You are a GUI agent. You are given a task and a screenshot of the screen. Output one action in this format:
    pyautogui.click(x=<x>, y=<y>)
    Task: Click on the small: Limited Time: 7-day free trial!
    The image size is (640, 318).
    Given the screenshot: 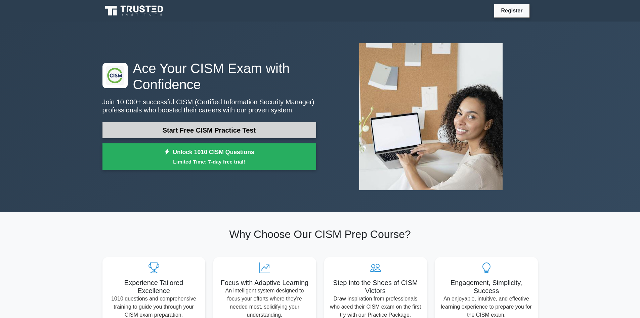 What is the action you would take?
    pyautogui.click(x=209, y=161)
    